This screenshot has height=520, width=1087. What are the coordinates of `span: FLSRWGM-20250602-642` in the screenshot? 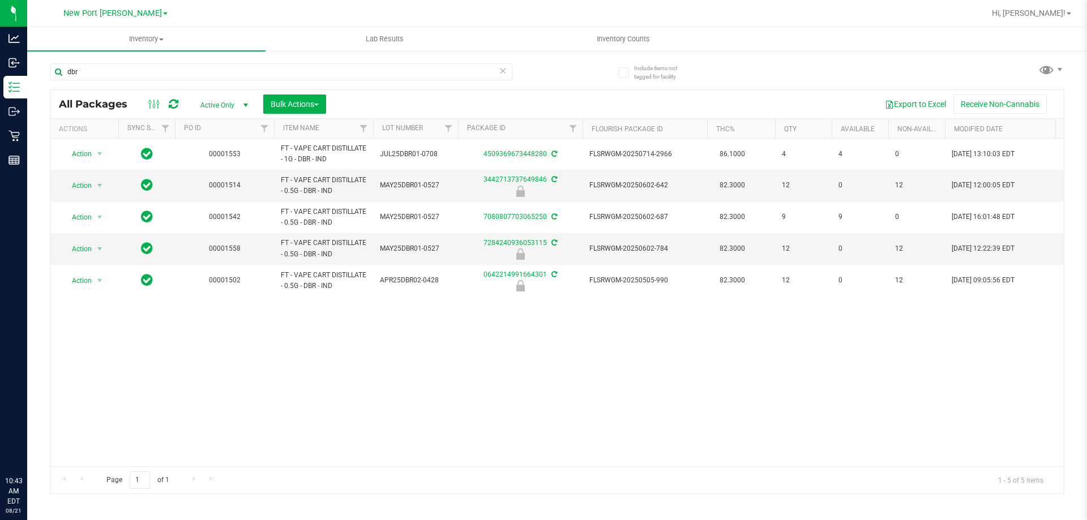 It's located at (645, 185).